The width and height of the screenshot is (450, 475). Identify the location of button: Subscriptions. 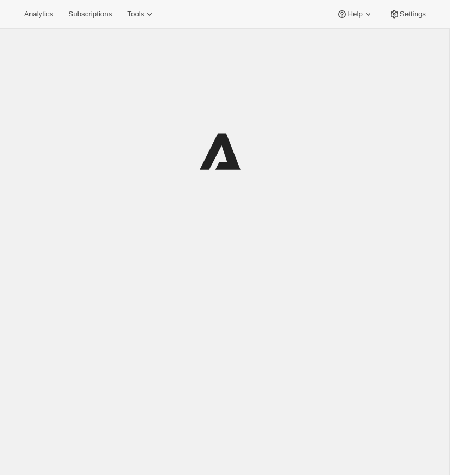
(90, 14).